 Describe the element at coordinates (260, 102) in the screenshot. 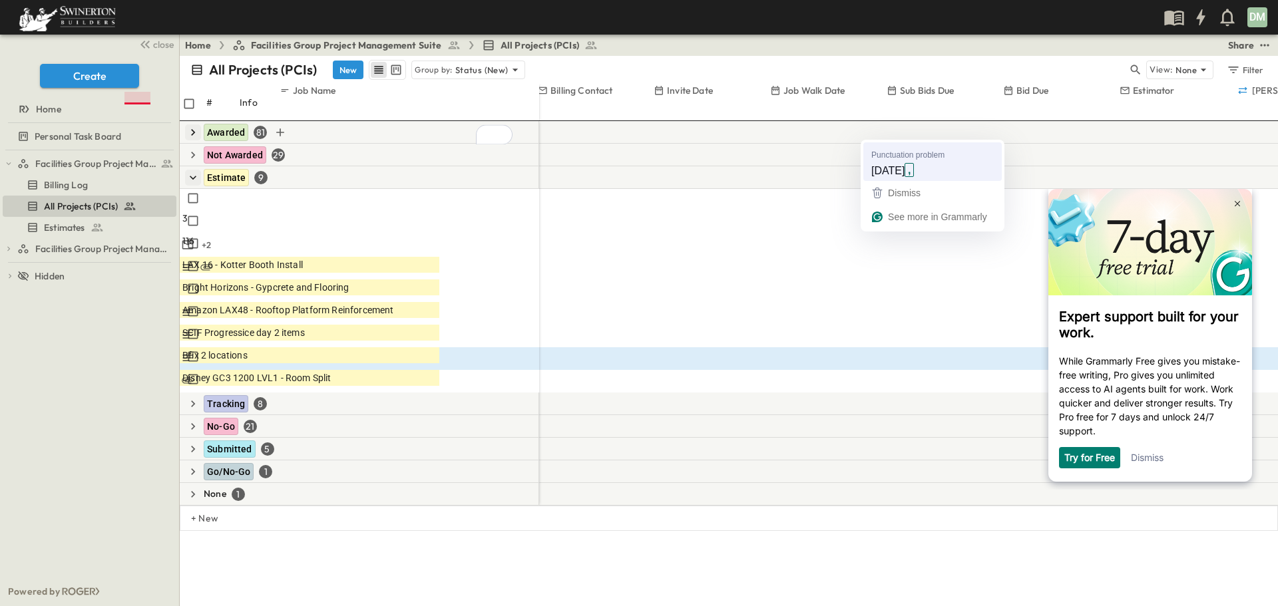

I see `div: Info` at that location.